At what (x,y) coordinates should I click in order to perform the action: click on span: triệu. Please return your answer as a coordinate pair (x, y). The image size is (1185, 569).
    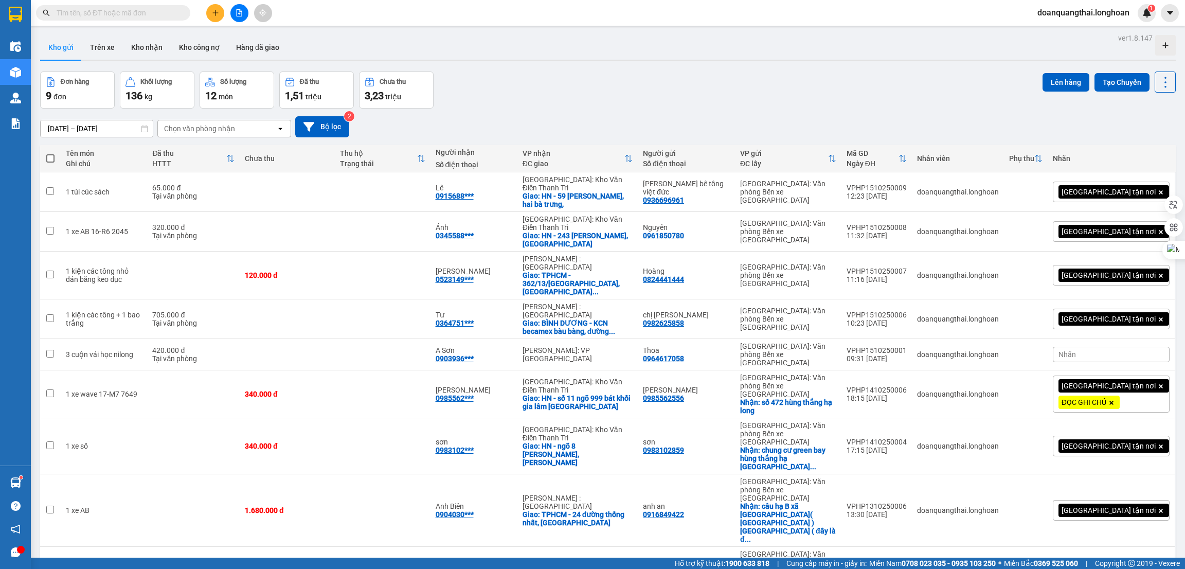
    Looking at the image, I should click on (393, 97).